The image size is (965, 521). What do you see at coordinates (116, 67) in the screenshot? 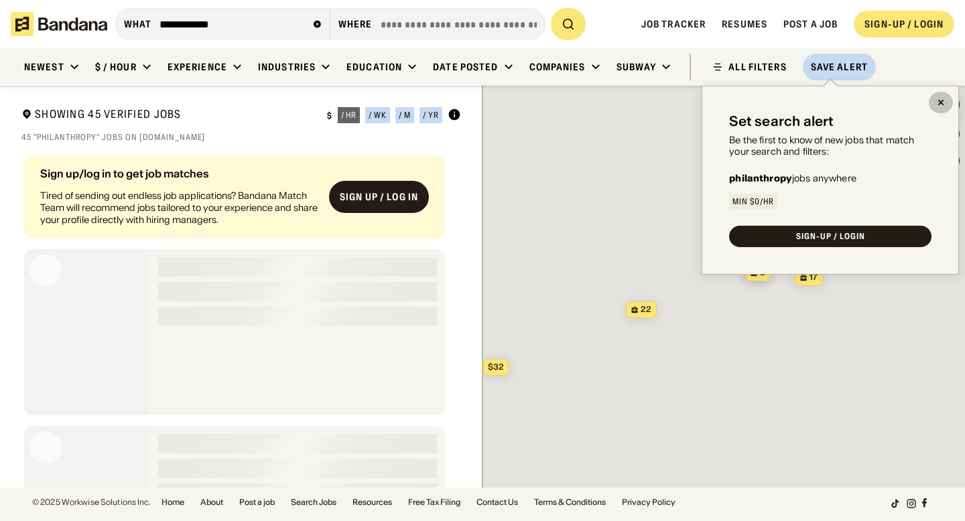
I see `div: $ / hour` at bounding box center [116, 67].